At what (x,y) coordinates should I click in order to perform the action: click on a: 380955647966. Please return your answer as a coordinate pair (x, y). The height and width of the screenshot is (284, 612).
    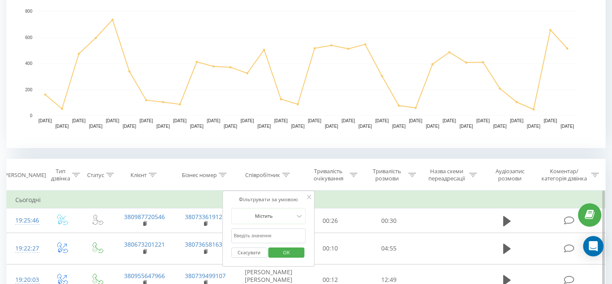
    Looking at the image, I should click on (144, 276).